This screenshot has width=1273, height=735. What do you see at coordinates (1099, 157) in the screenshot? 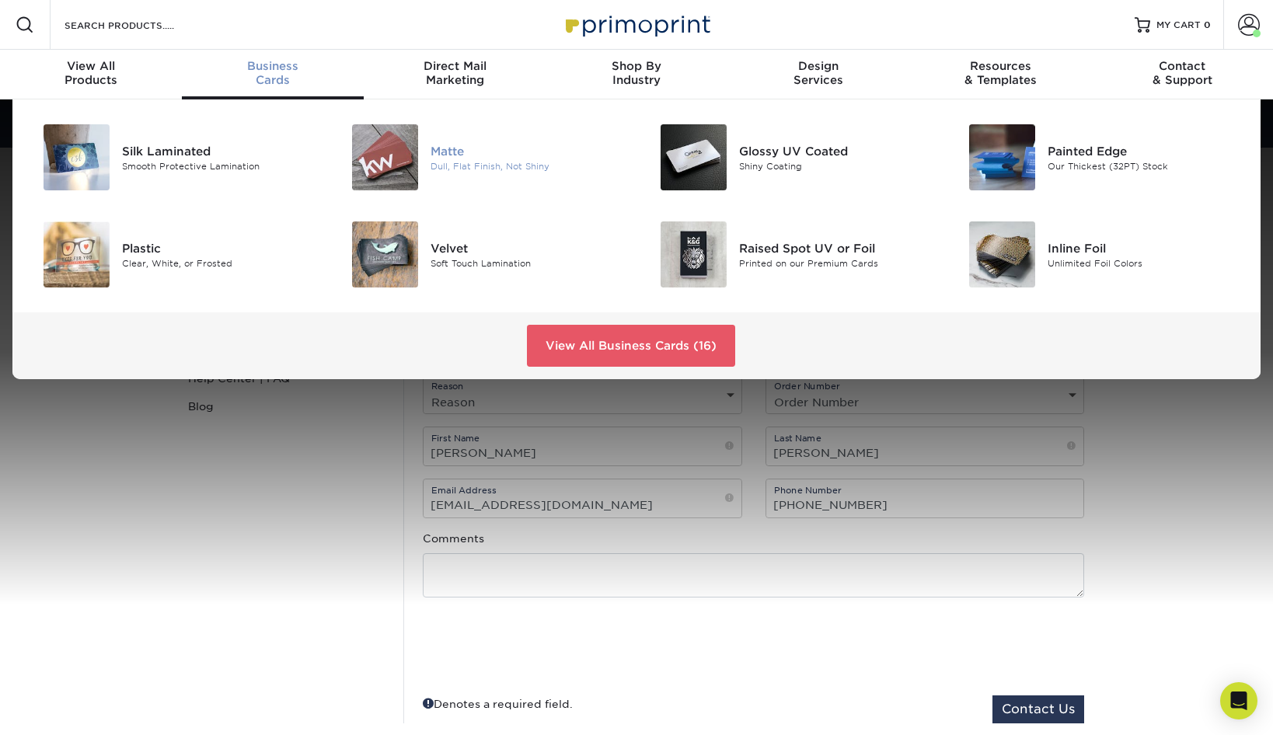
I see `a: Painted Edge Business Cards Painted Edge Our Thickest (32PT) Stock` at bounding box center [1099, 157].